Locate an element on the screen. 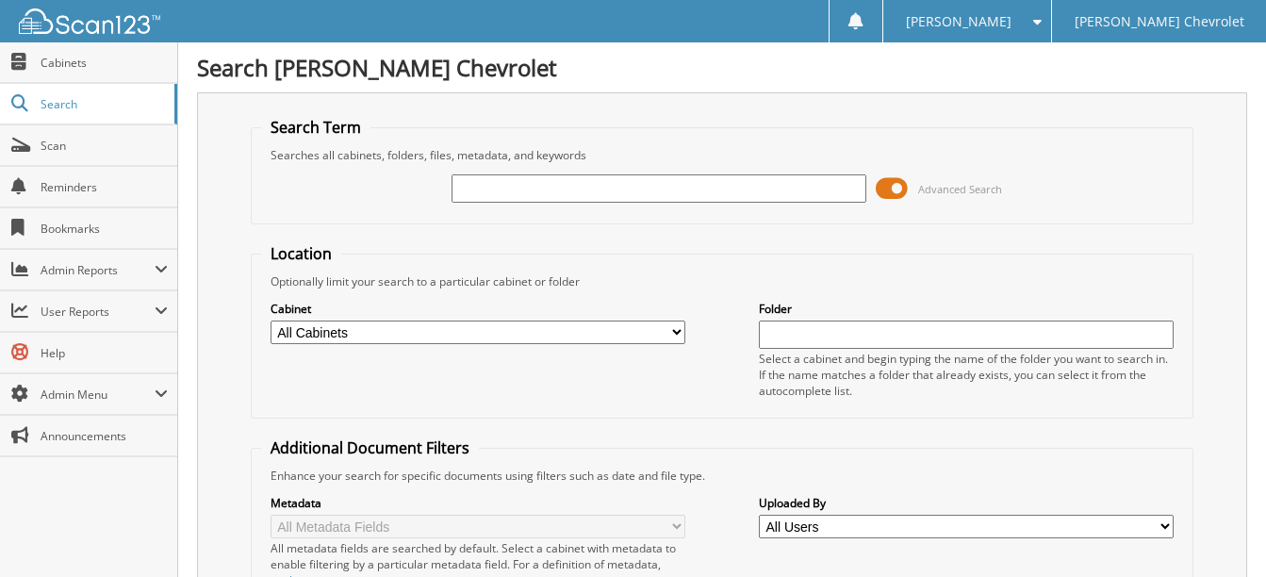 The image size is (1266, 577). div: Select a cabinet and begin typing the name of the folder you want to search in. If the name match... is located at coordinates (966, 374).